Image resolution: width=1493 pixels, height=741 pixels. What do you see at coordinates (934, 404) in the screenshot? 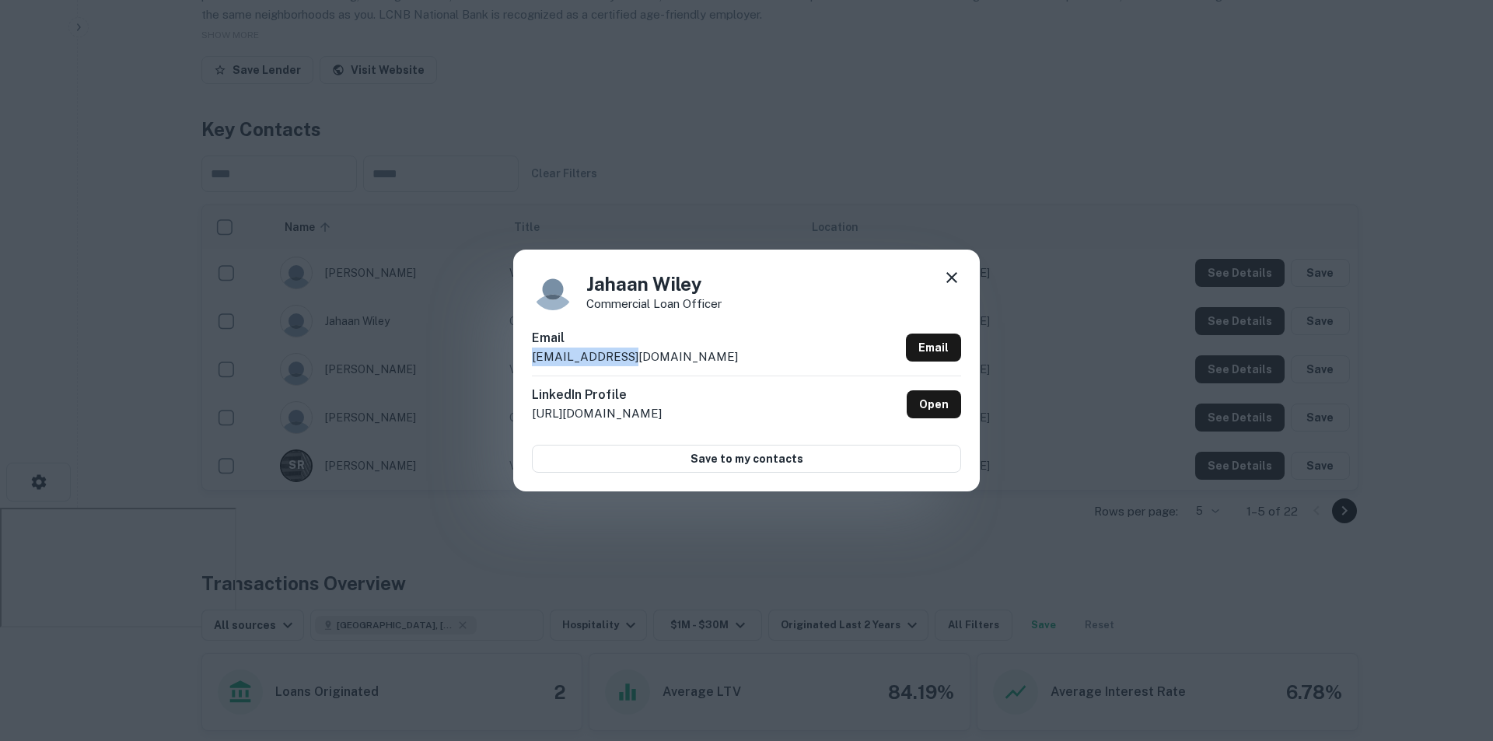
I see `a: Open` at bounding box center [934, 404].